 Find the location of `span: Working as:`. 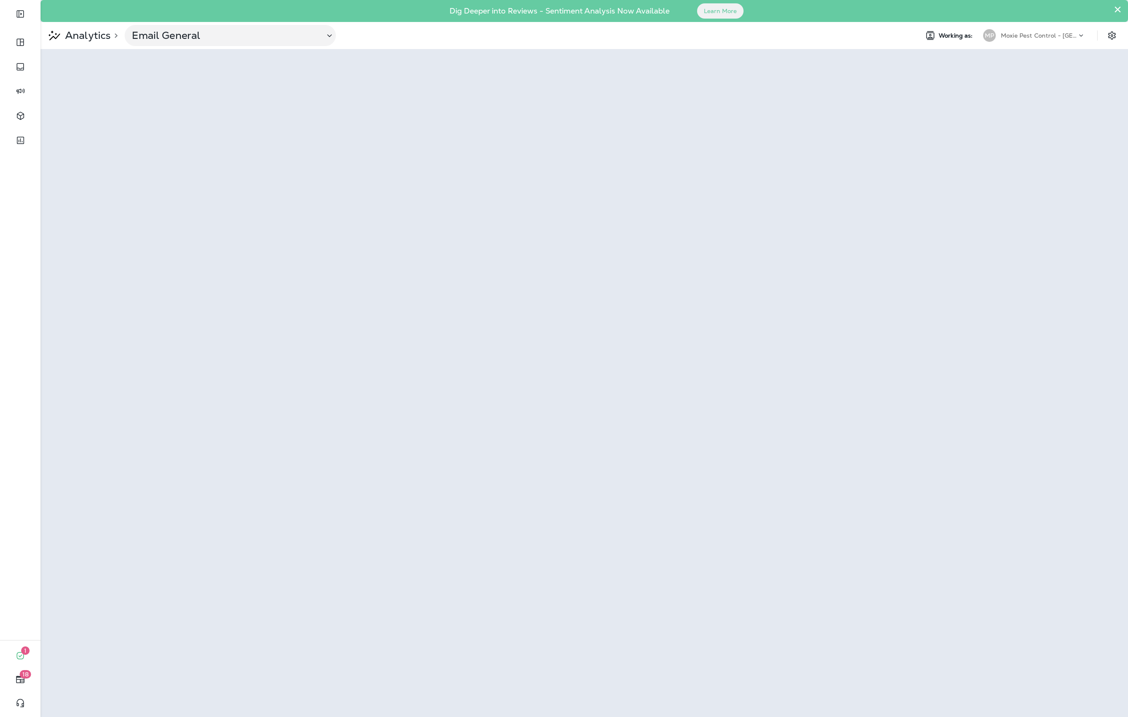

span: Working as: is located at coordinates (957, 36).